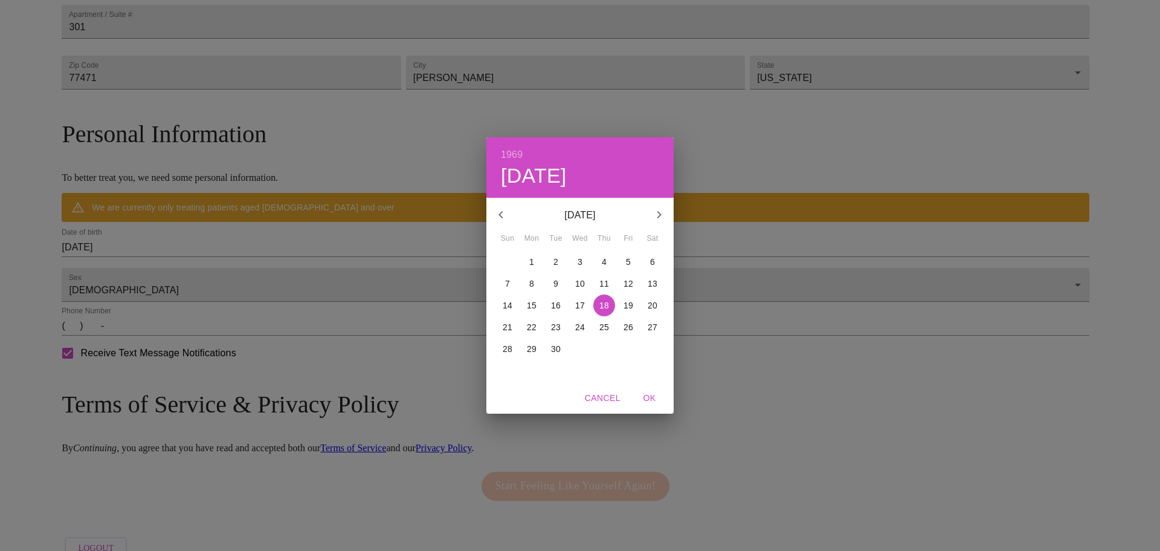 The image size is (1160, 551). What do you see at coordinates (556, 262) in the screenshot?
I see `button: 2` at bounding box center [556, 262].